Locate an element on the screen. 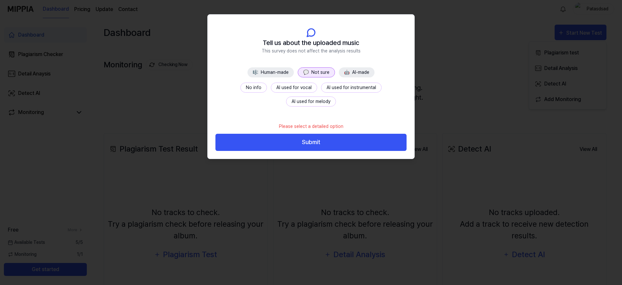 The width and height of the screenshot is (622, 285). button: Submit is located at coordinates (311, 142).